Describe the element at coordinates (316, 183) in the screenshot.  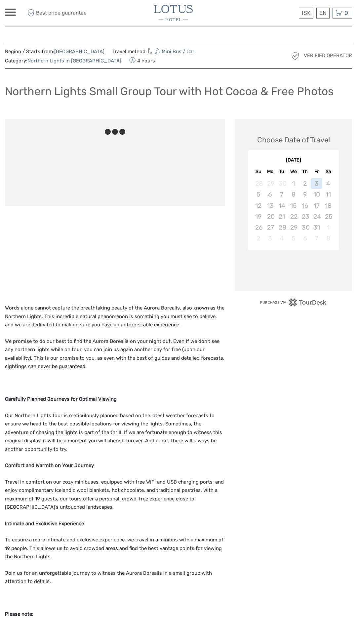
I see `div: Not available Friday, October 3rd, 2025` at that location.